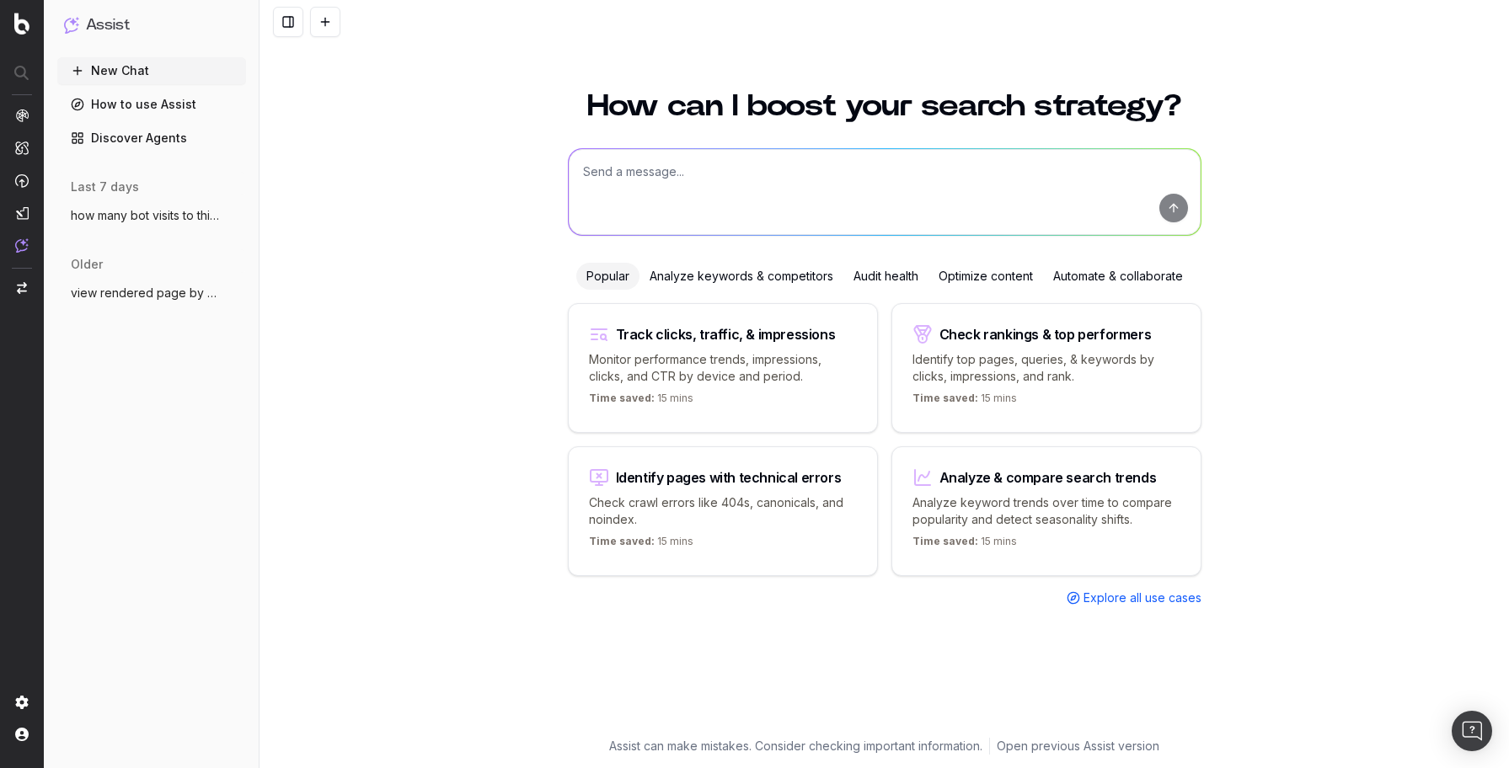  Describe the element at coordinates (152, 71) in the screenshot. I see `button: New Chat` at that location.